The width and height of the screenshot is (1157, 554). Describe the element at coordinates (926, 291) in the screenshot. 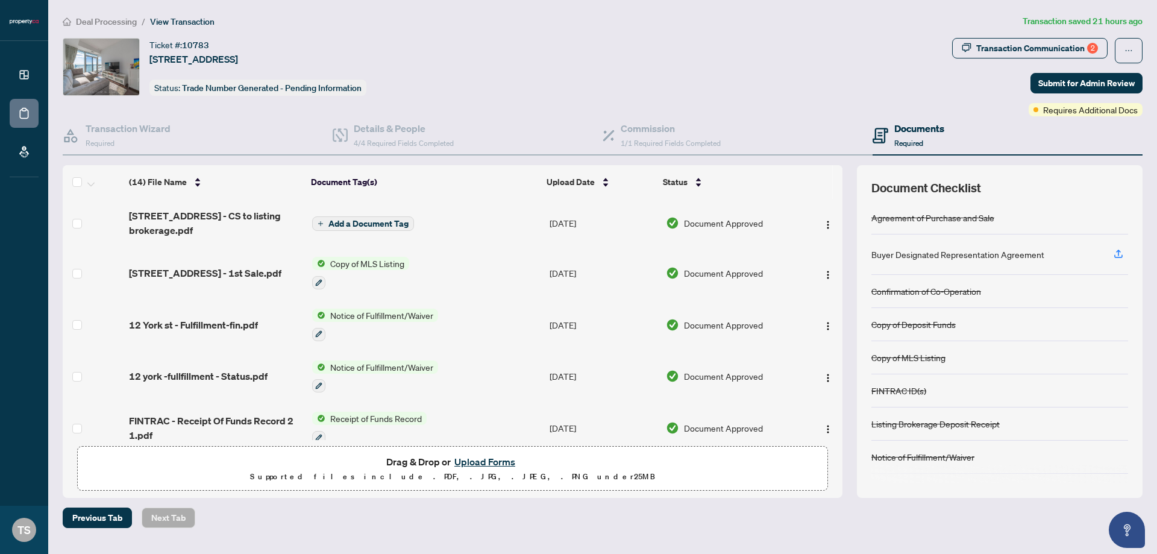

I see `div: Confirmation of Co-Operation` at that location.